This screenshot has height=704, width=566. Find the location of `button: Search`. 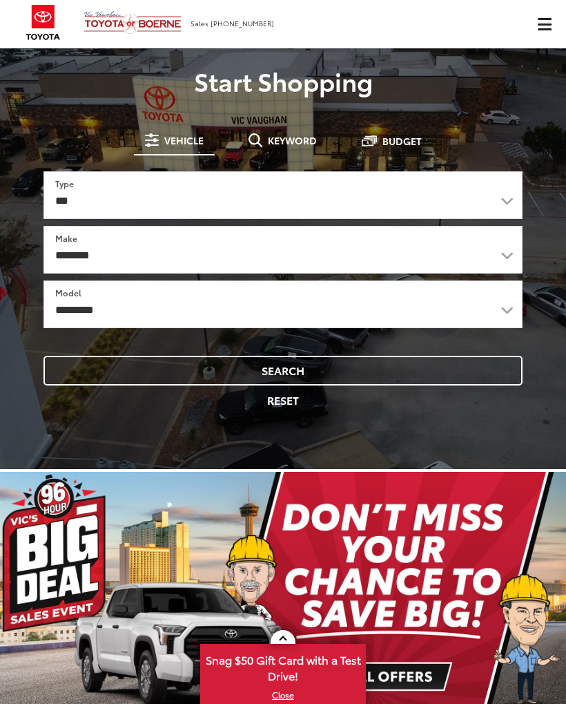

button: Search is located at coordinates (283, 370).